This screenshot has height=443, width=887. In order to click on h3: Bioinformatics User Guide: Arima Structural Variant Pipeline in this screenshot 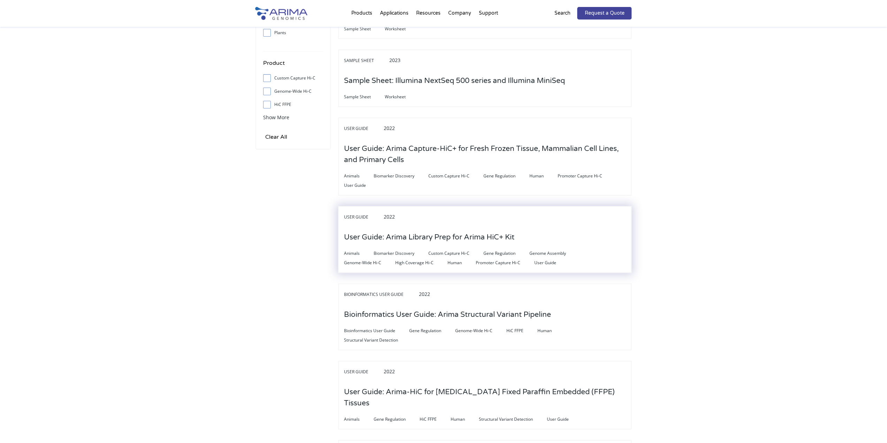, I will do `click(448, 315)`.